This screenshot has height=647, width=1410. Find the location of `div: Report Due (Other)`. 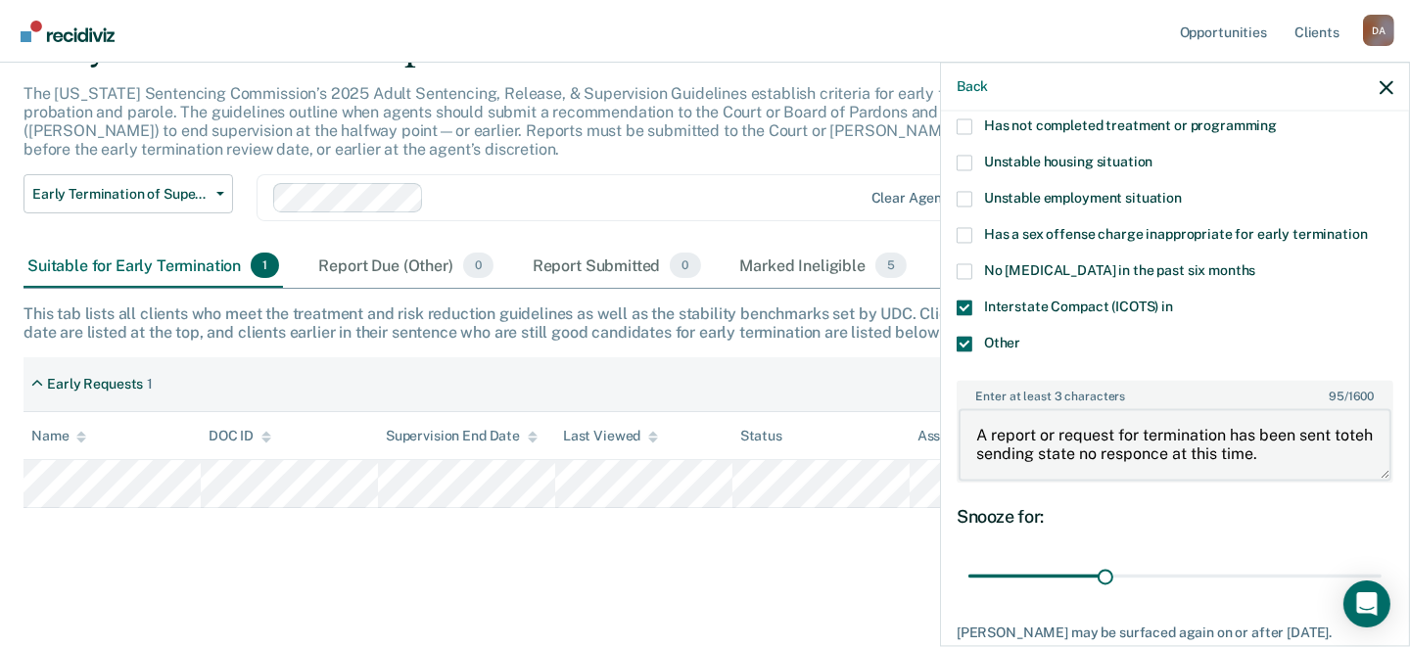

div: Report Due (Other) is located at coordinates (405, 266).